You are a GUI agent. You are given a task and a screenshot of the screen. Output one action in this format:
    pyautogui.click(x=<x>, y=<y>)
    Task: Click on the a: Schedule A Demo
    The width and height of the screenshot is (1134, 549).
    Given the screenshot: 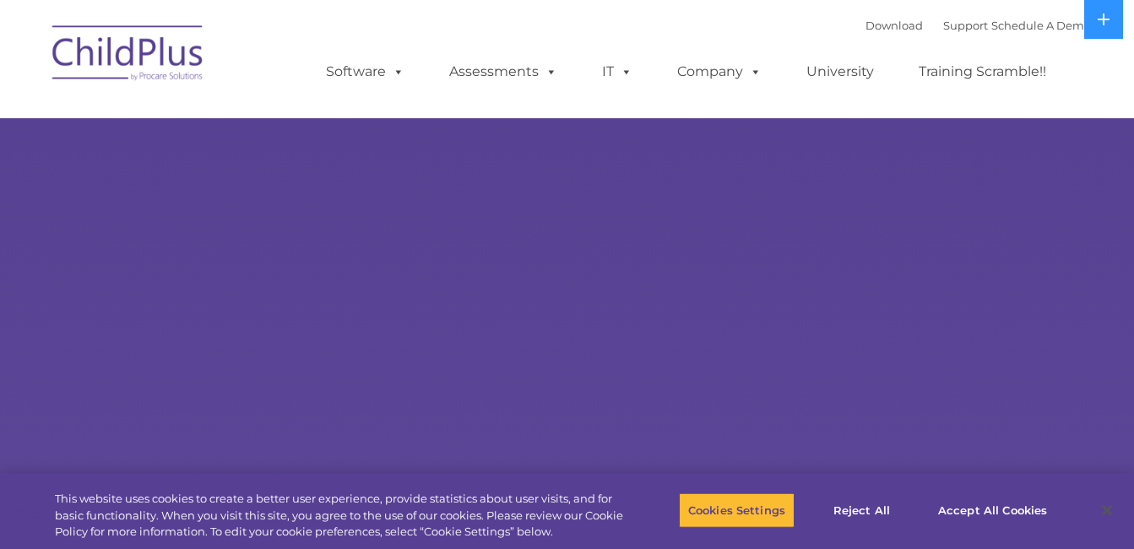 What is the action you would take?
    pyautogui.click(x=1041, y=25)
    